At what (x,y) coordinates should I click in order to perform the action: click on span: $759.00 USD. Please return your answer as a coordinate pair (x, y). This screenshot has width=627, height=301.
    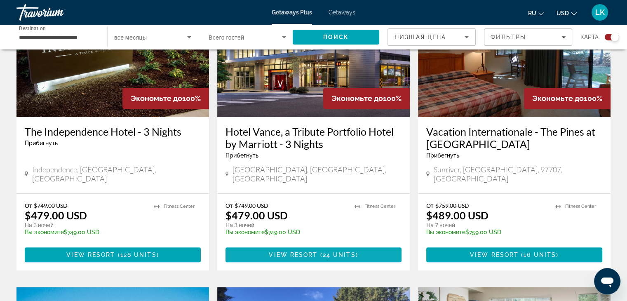
    Looking at the image, I should click on (453, 205).